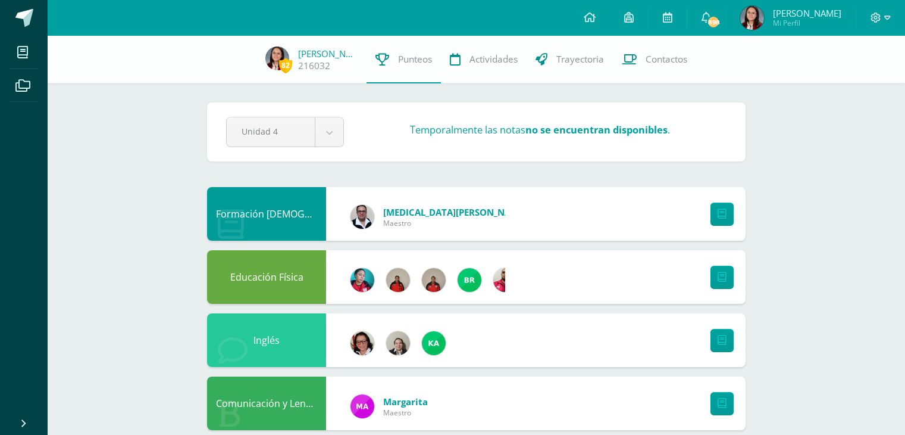 The height and width of the screenshot is (435, 905). What do you see at coordinates (540, 130) in the screenshot?
I see `h3: Temporalmente las notas .` at bounding box center [540, 130].